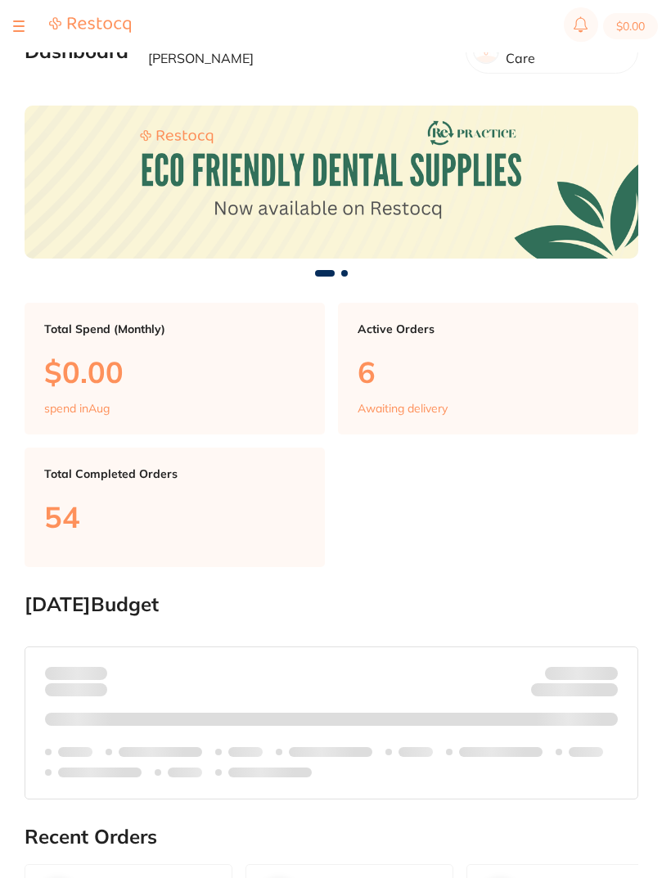  I want to click on p: Budget:, so click(581, 674).